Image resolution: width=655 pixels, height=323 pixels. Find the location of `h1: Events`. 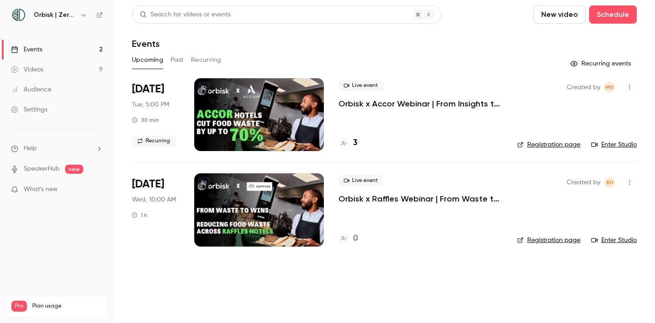

h1: Events is located at coordinates (146, 44).